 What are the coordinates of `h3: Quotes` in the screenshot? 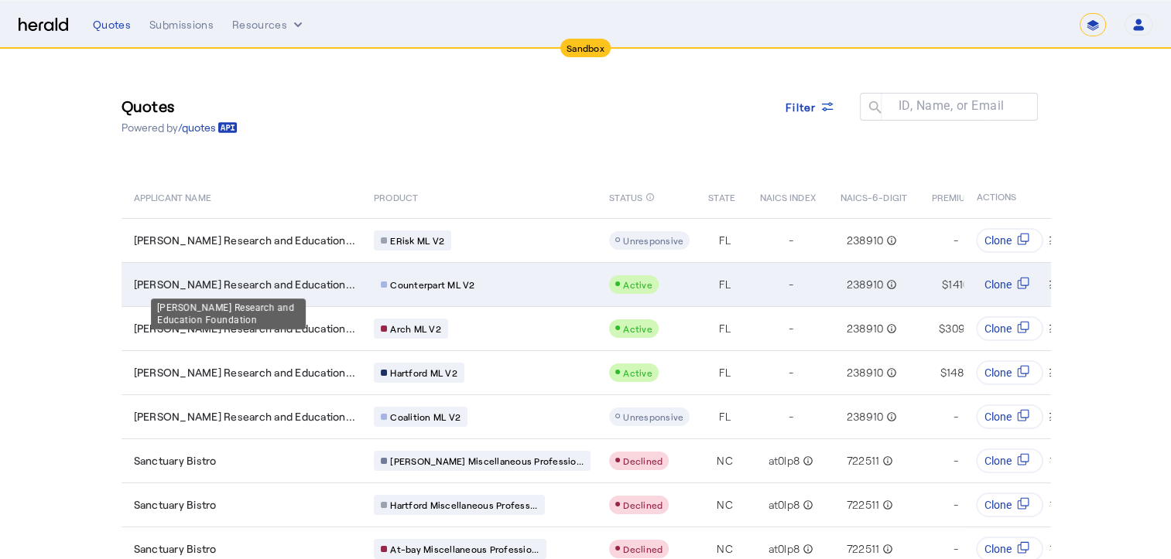 It's located at (180, 106).